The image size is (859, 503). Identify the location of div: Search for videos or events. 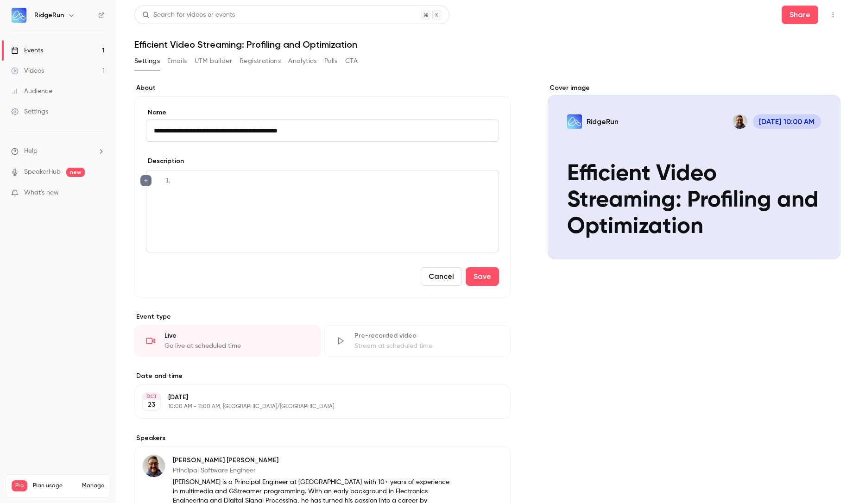
(189, 15).